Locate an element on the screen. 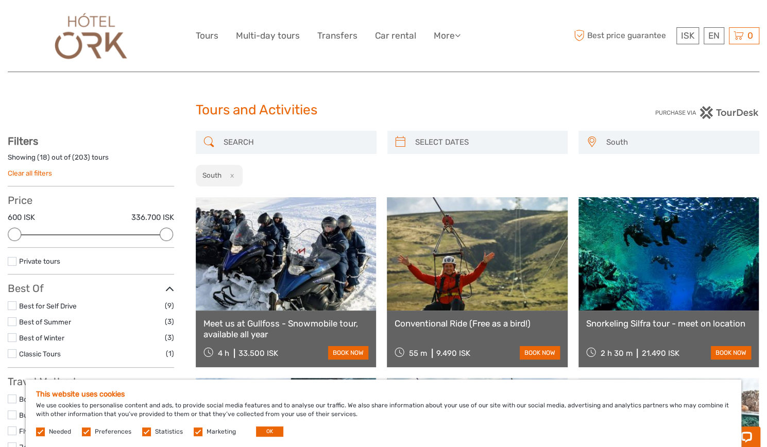  div: 33.500 ISK is located at coordinates (258, 353).